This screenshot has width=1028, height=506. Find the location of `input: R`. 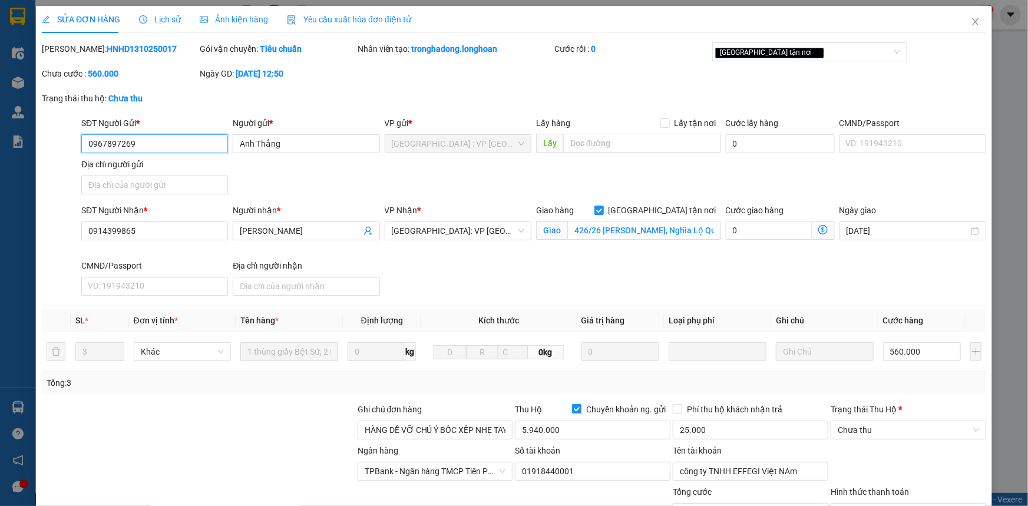

input: R is located at coordinates (482, 352).